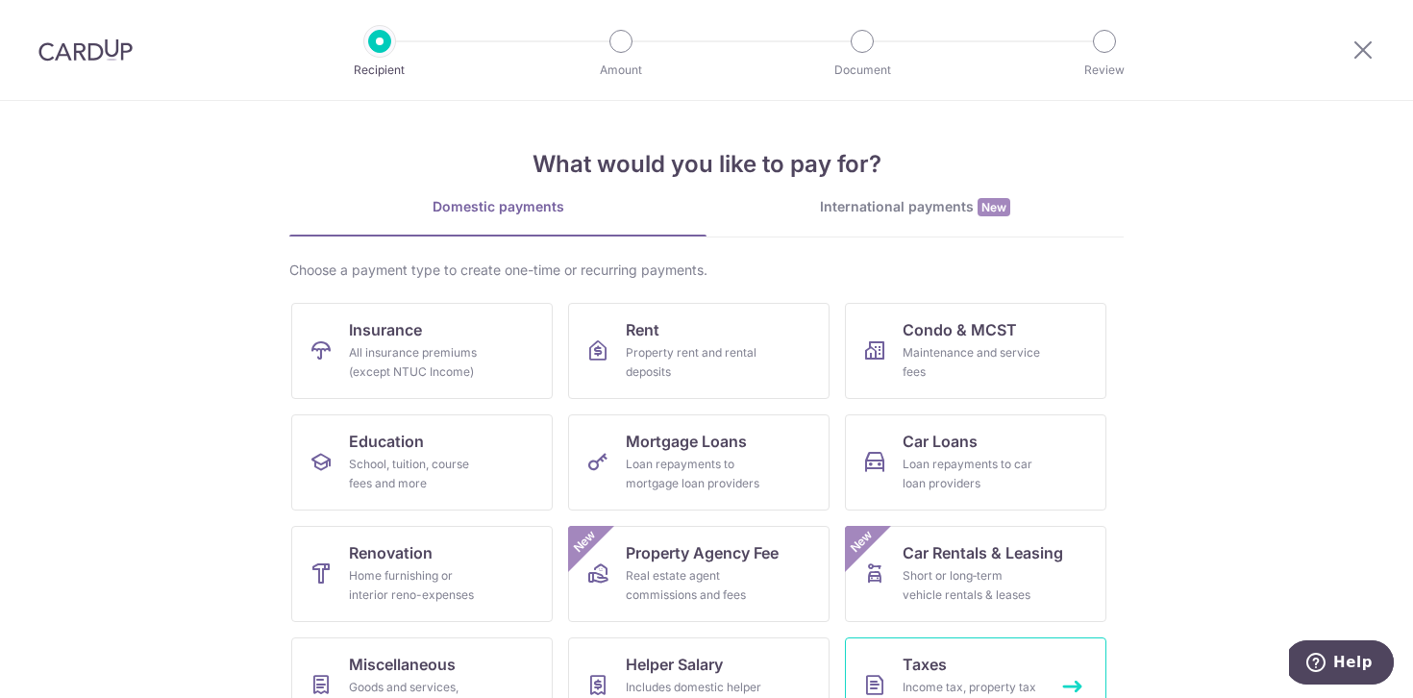  I want to click on a: EducationSchool, tuition, course fees and more, so click(422, 462).